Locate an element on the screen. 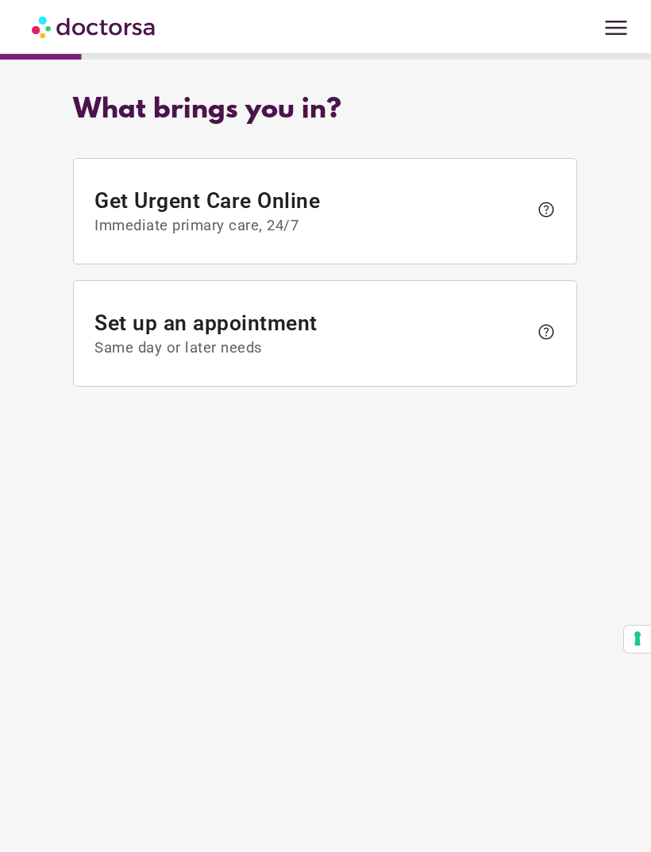 Image resolution: width=651 pixels, height=852 pixels. span: Get Urgent Care Online is located at coordinates (312, 211).